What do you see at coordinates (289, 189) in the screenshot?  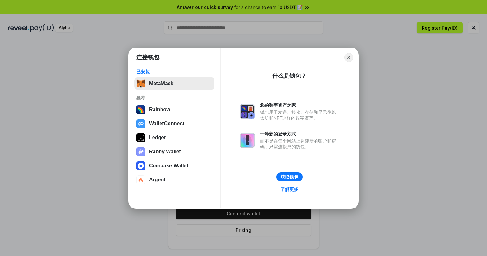 I see `div: 了解更多` at bounding box center [289, 189].